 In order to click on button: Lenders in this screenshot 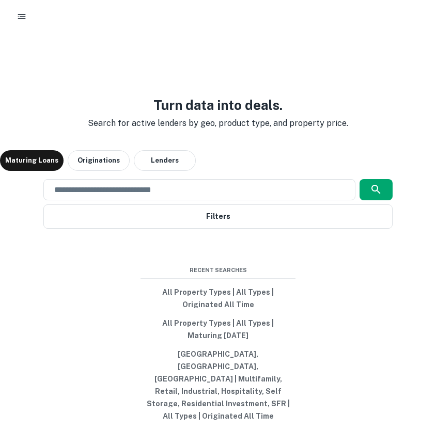, I will do `click(165, 161)`.